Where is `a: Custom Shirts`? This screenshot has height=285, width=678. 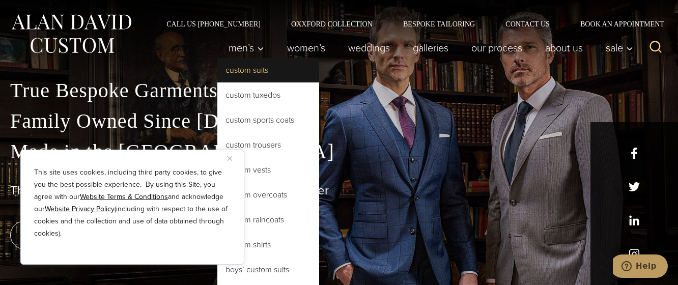 a: Custom Shirts is located at coordinates (268, 245).